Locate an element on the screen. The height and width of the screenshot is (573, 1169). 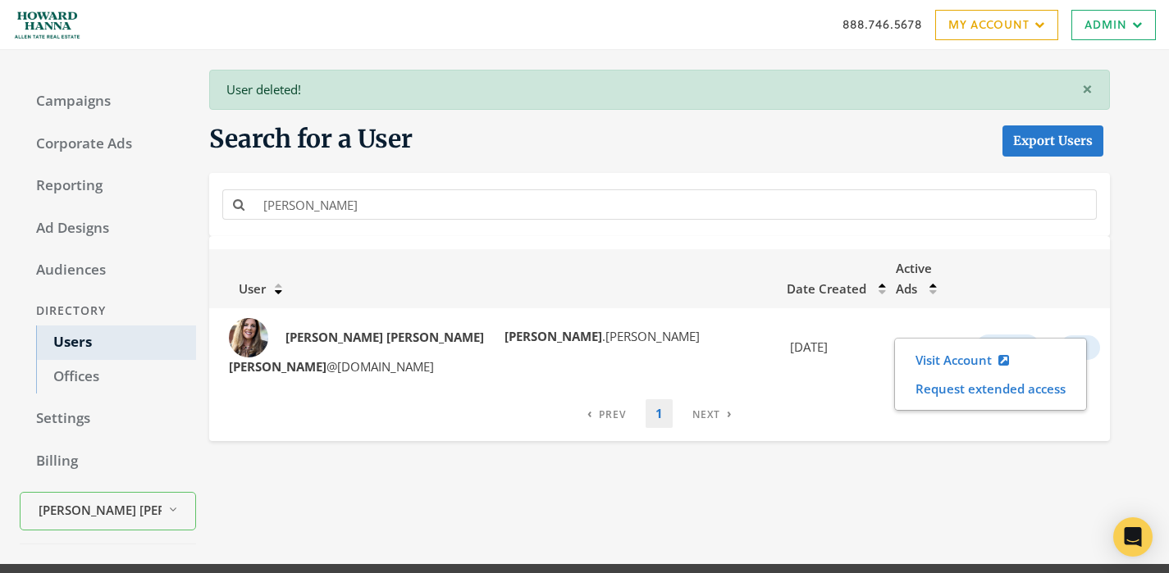
a: Audiences is located at coordinates (107, 271).